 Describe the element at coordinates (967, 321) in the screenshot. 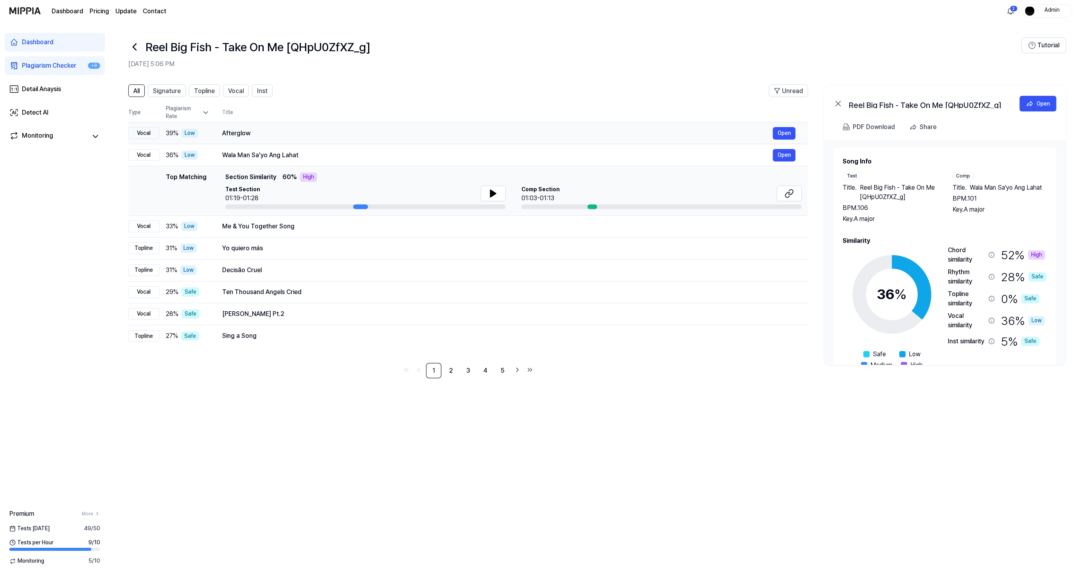

I see `div: Vocal similarity` at that location.